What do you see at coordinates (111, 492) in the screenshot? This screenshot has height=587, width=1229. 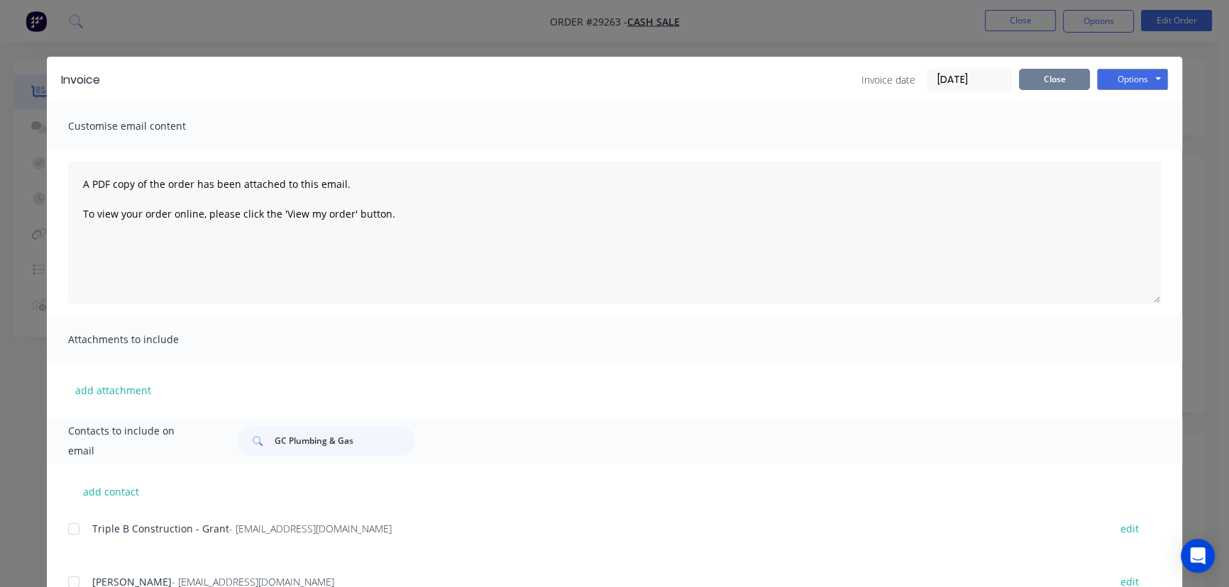 I see `button: add contact` at bounding box center [111, 492].